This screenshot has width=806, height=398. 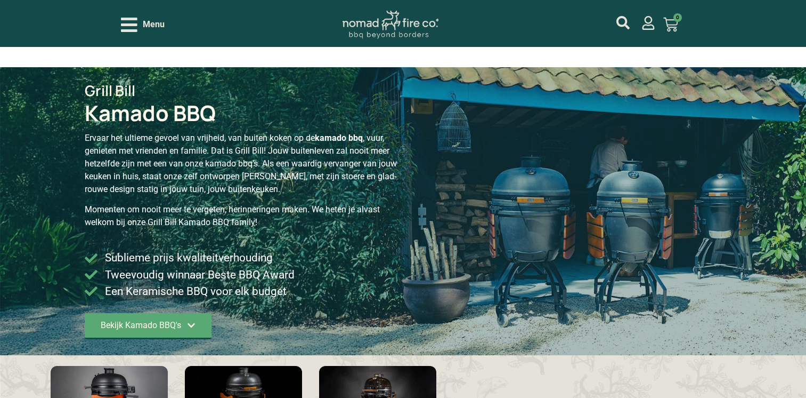 What do you see at coordinates (198, 274) in the screenshot?
I see `span: Tweevoudig winnaar Beste BBQ Award` at bounding box center [198, 274].